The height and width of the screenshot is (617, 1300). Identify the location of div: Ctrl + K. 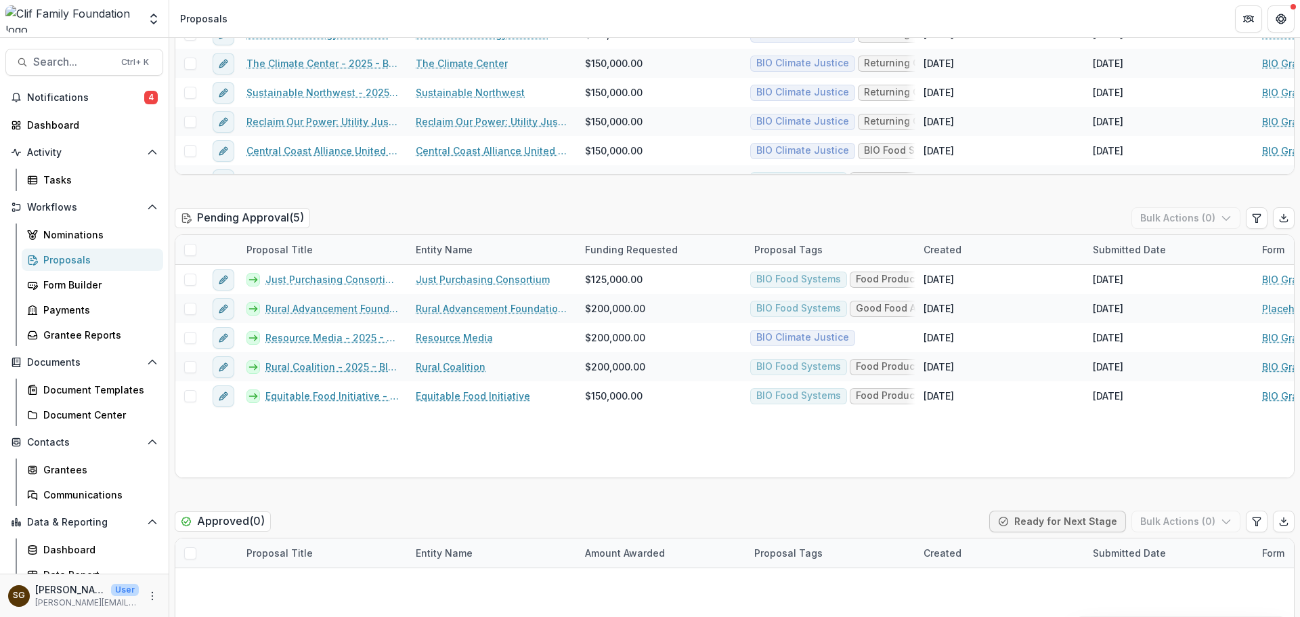
(135, 62).